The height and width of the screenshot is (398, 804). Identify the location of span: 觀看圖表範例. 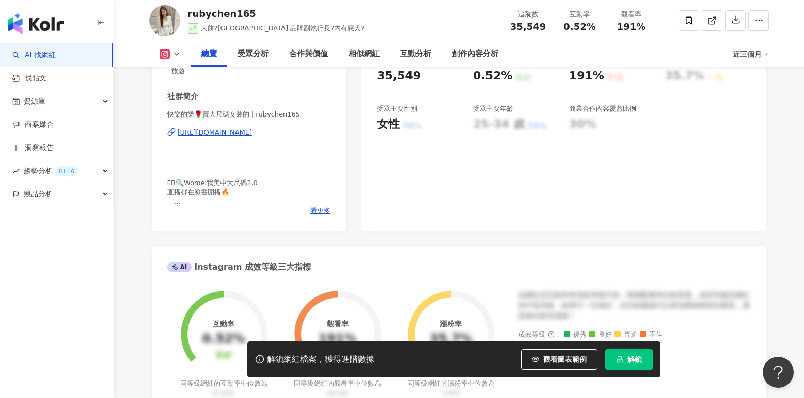
(565, 360).